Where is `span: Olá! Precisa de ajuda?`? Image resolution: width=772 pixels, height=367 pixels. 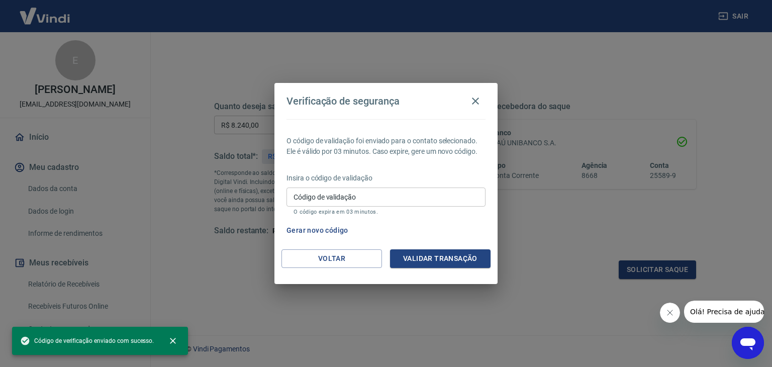 span: Olá! Precisa de ajuda? is located at coordinates (45, 11).